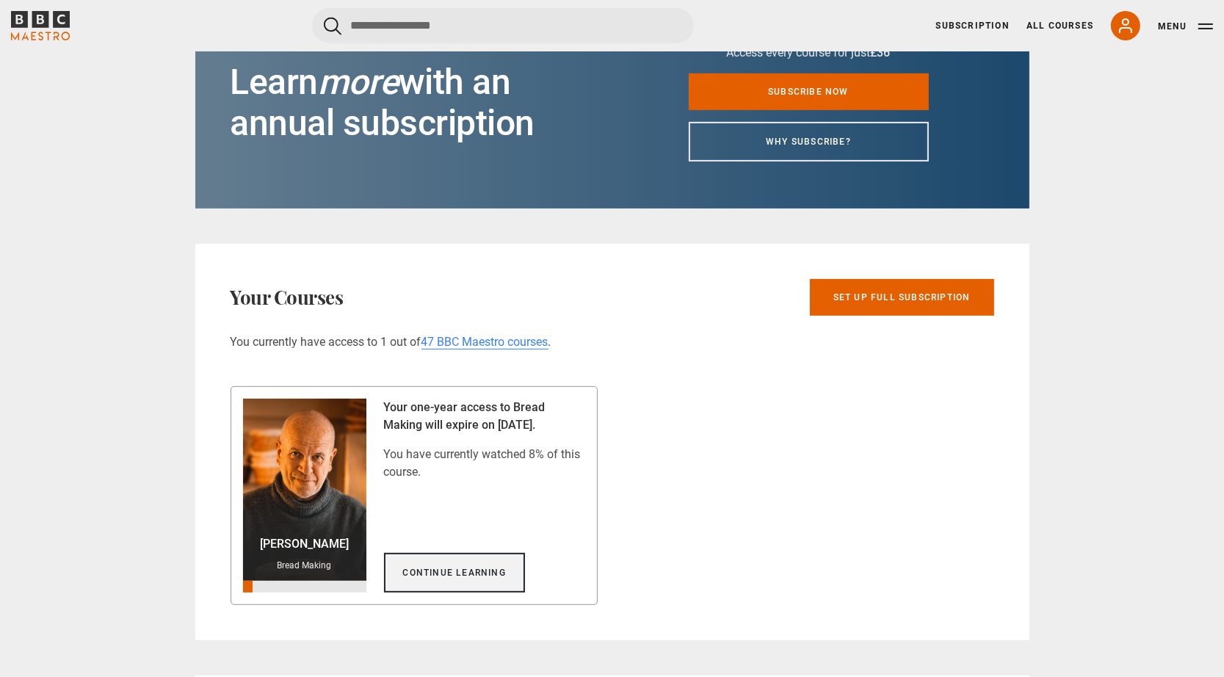 This screenshot has height=677, width=1224. What do you see at coordinates (972, 26) in the screenshot?
I see `a: Subscription` at bounding box center [972, 26].